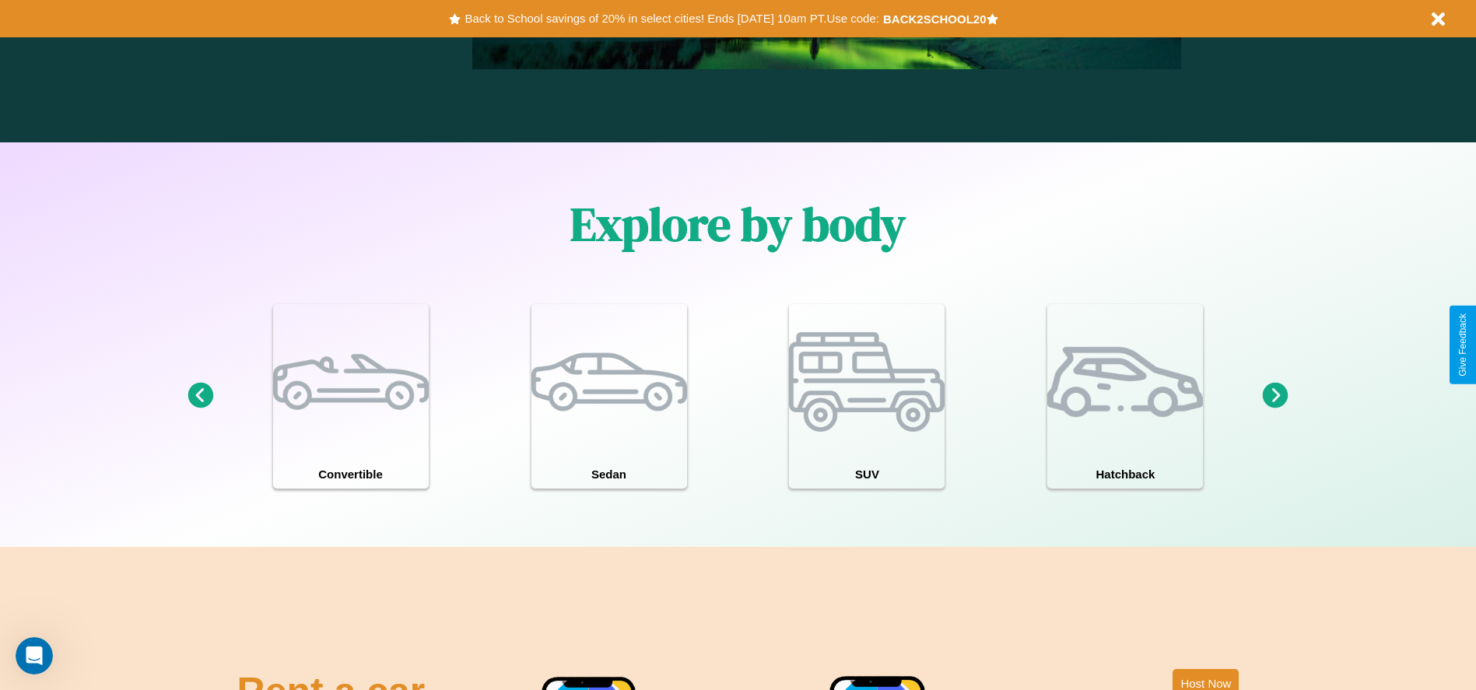 The height and width of the screenshot is (690, 1476). What do you see at coordinates (167, 33) in the screenshot?
I see `div: The team will reply as soon as they can` at bounding box center [167, 33].